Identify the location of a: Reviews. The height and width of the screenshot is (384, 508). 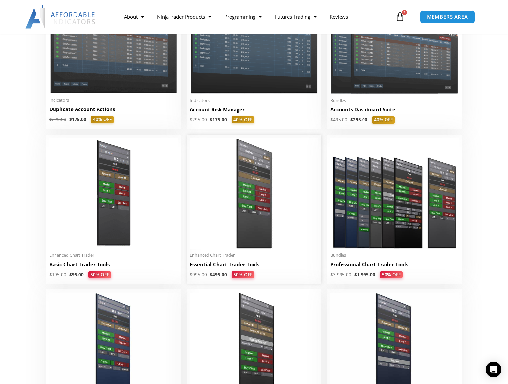
(339, 17).